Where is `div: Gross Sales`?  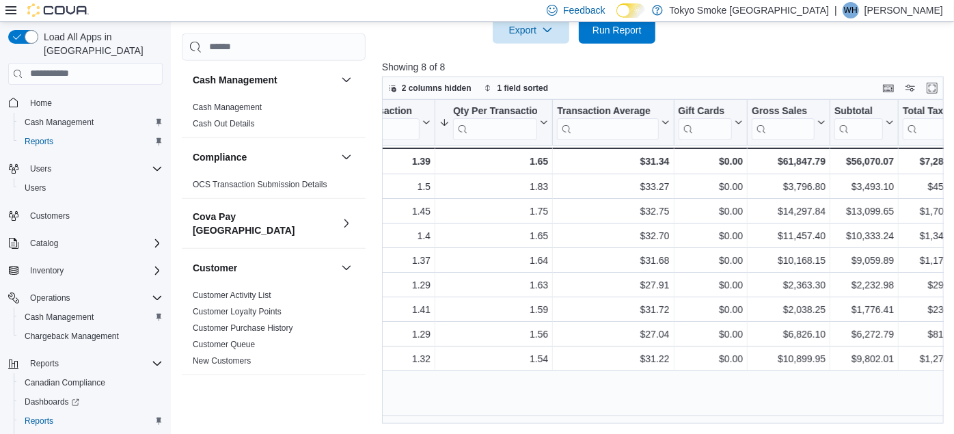 div: Gross Sales is located at coordinates (783, 111).